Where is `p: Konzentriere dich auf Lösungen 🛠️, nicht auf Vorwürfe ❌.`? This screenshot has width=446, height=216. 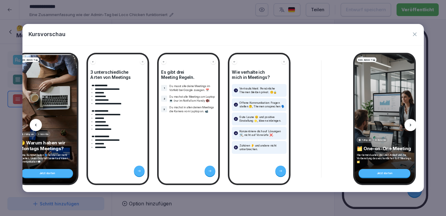
p: Konzentriere dich auf Lösungen 🛠️, nicht auf Vorwürfe ❌. is located at coordinates (262, 133).